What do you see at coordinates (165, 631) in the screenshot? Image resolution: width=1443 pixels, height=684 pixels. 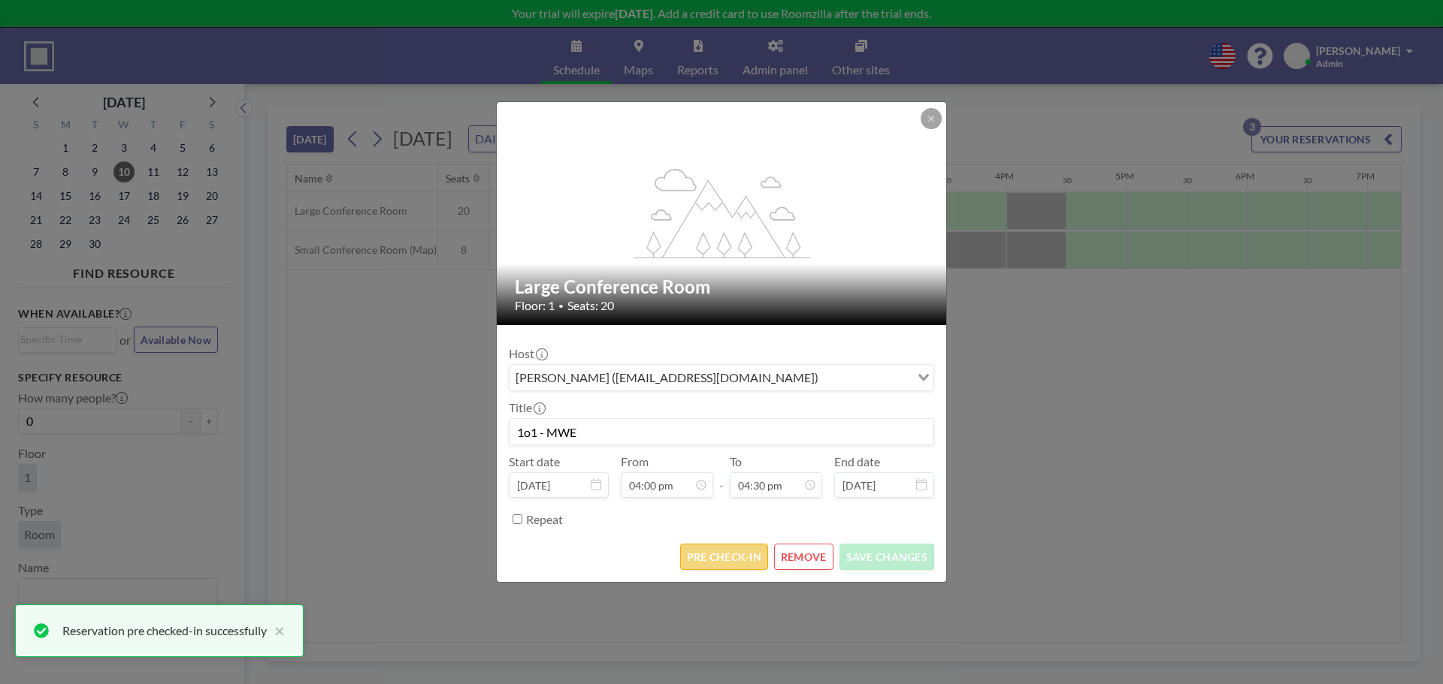 I see `div: Reservation pre checked-in successfully` at bounding box center [165, 631].